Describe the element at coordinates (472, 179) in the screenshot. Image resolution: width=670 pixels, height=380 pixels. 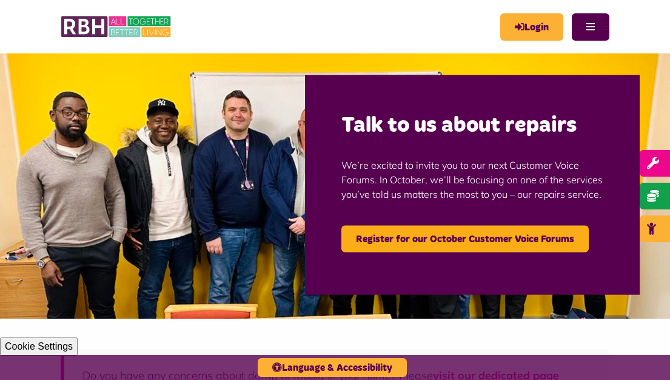
I see `p: We’re excited to invite you to our next Customer Voice Forums. In October, we’ll be focusing on o...` at that location.